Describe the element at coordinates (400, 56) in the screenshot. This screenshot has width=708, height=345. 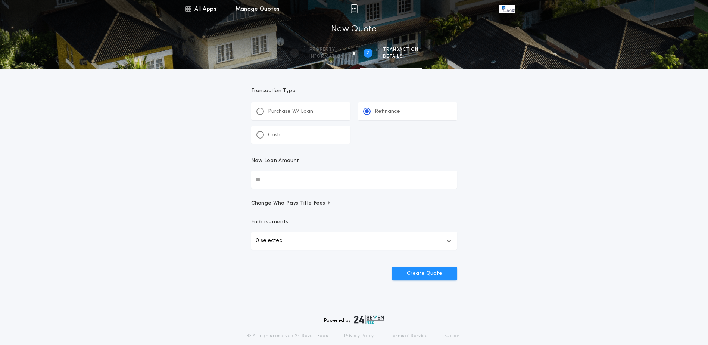
I see `span: details` at that location.